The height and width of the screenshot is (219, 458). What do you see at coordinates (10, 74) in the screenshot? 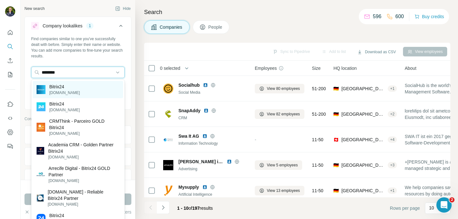
I see `button: My lists` at bounding box center [10, 74].